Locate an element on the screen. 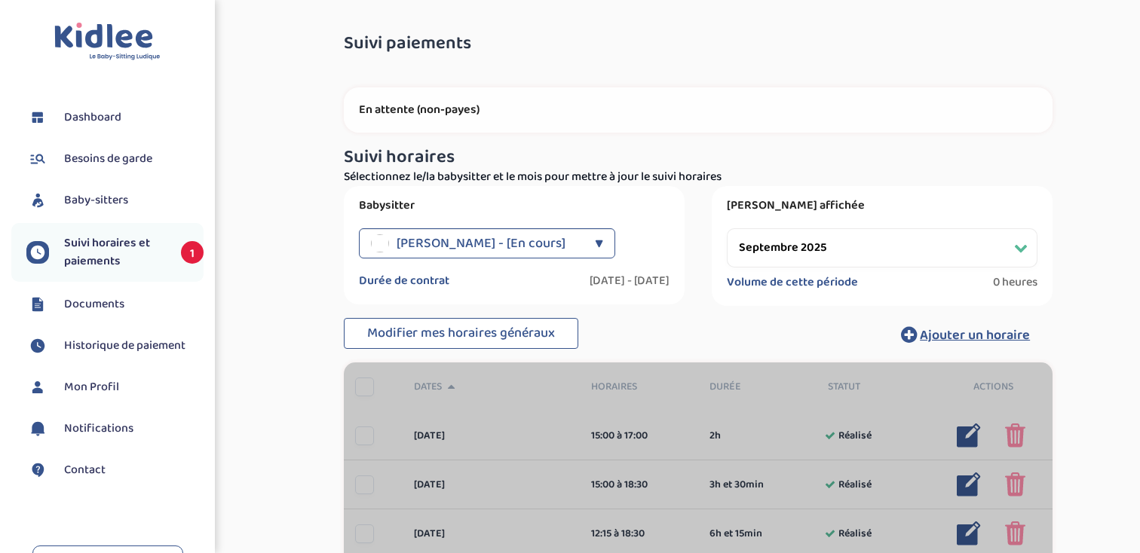  button: Modifier mes horaires généraux is located at coordinates (461, 334).